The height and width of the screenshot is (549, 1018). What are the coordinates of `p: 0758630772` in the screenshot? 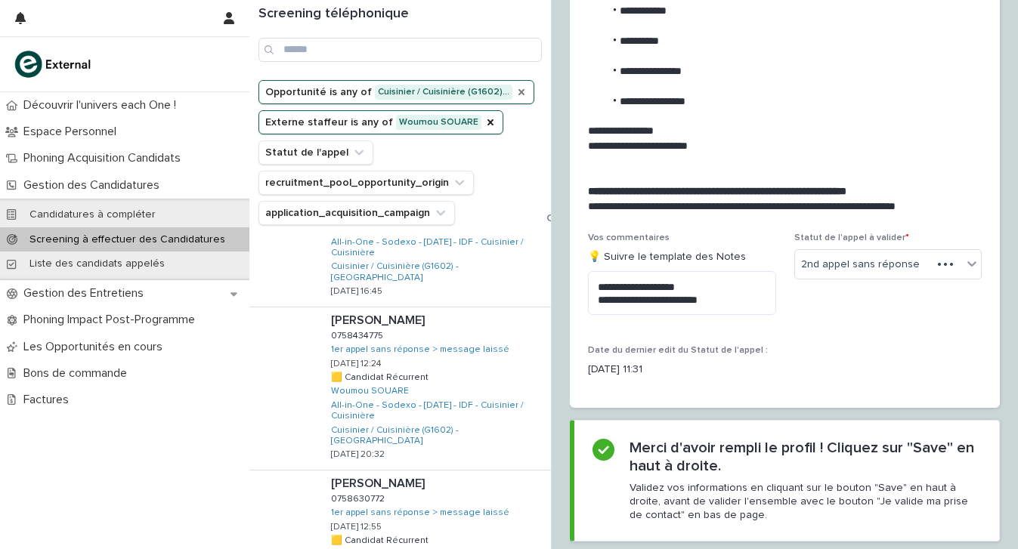 It's located at (359, 498).